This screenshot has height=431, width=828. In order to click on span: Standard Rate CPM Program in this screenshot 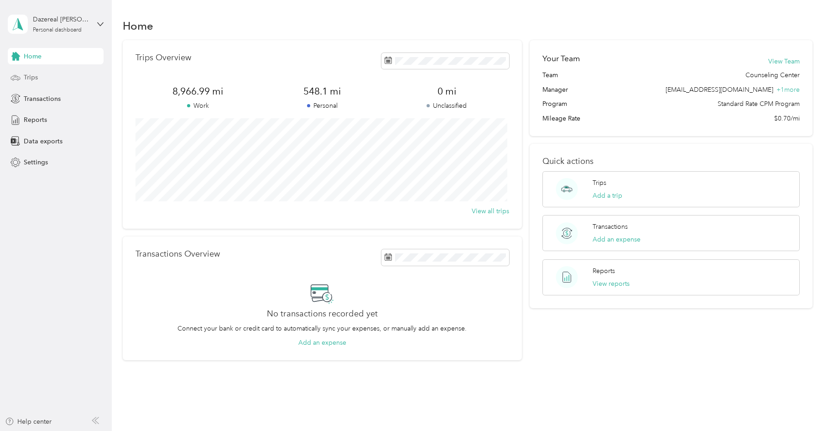, I will do `click(759, 104)`.